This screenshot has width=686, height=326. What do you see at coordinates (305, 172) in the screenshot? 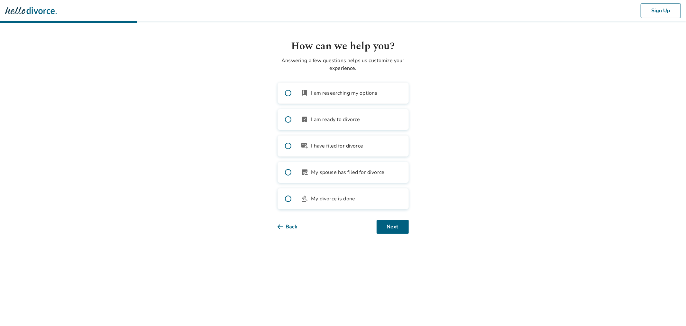
I see `span: article_person` at bounding box center [305, 172].